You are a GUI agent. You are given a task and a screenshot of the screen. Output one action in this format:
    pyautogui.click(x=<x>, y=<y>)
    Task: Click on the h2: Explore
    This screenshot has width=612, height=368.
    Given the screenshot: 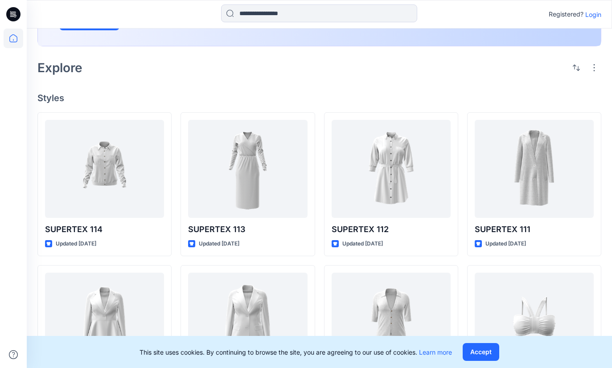 What is the action you would take?
    pyautogui.click(x=60, y=68)
    